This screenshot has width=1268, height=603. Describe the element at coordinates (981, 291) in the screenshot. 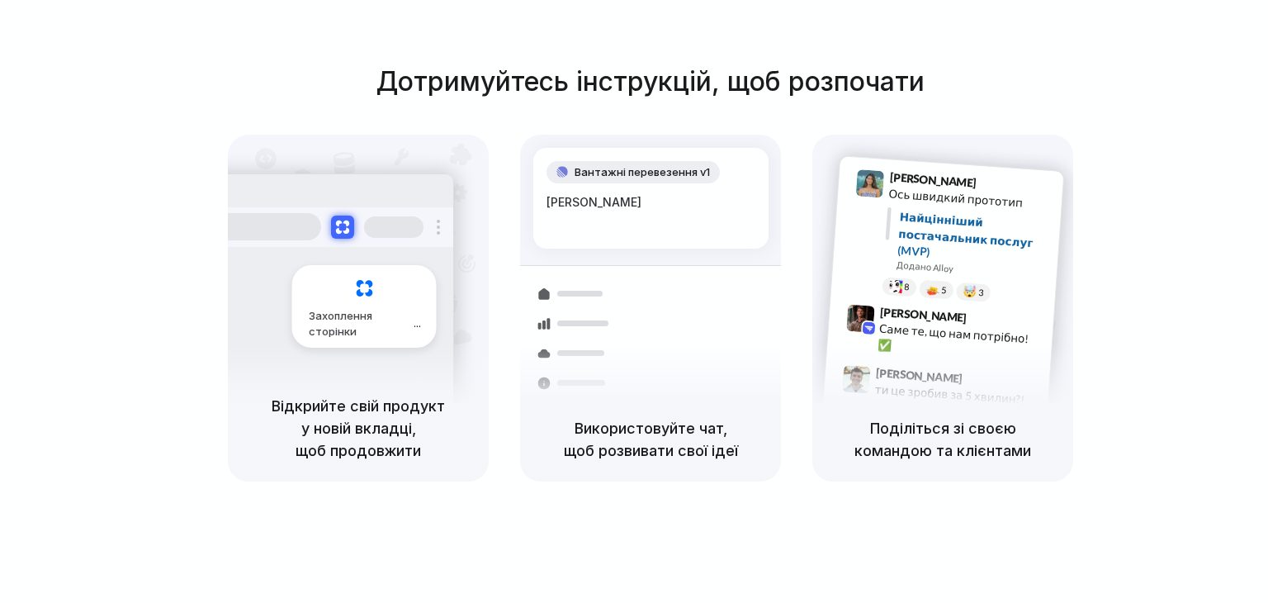

I see `font: 3` at that location.